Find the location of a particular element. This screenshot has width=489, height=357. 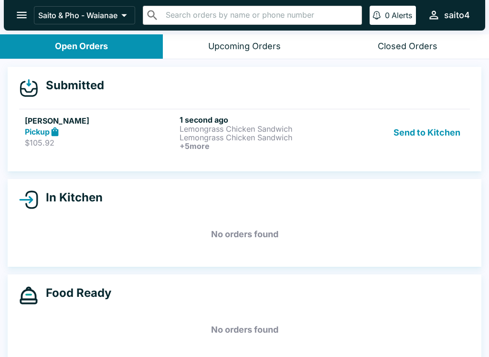

button: open drawer is located at coordinates (22, 15).